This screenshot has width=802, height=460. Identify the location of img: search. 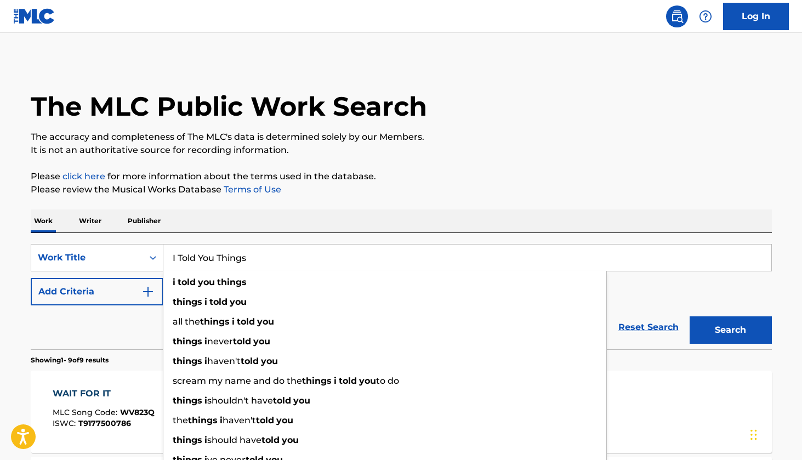
(677, 16).